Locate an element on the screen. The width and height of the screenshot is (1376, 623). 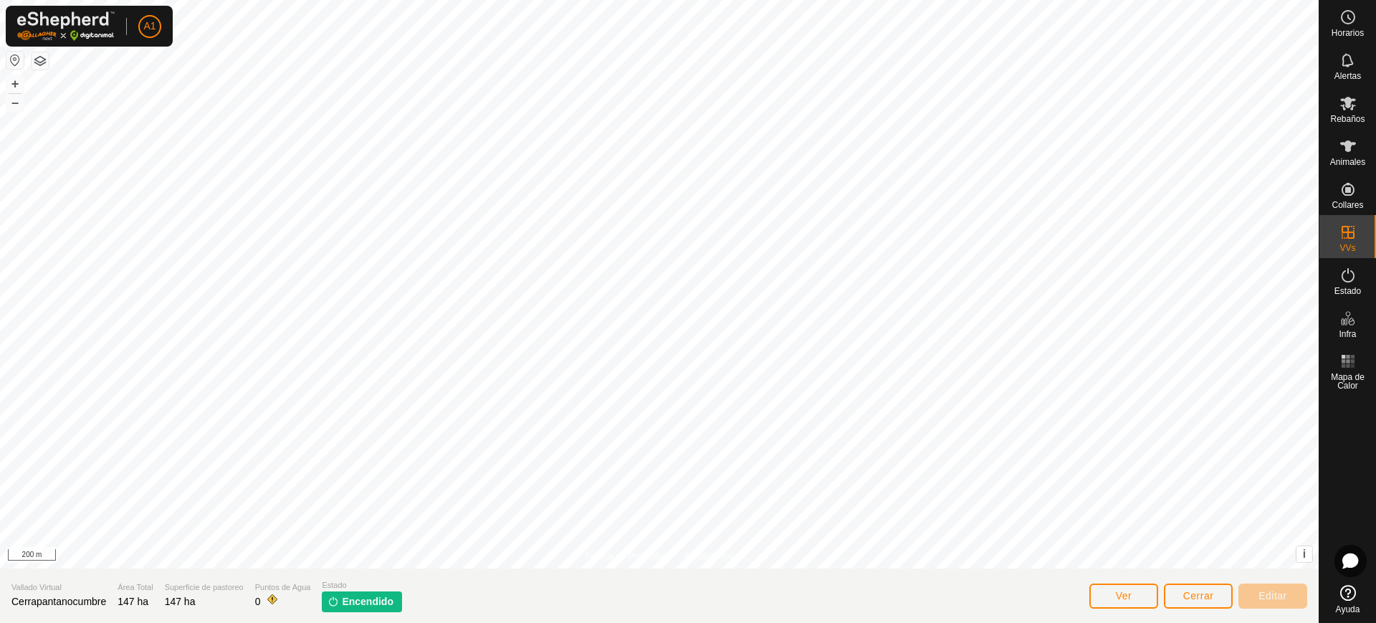
span: Infra is located at coordinates (1347, 334).